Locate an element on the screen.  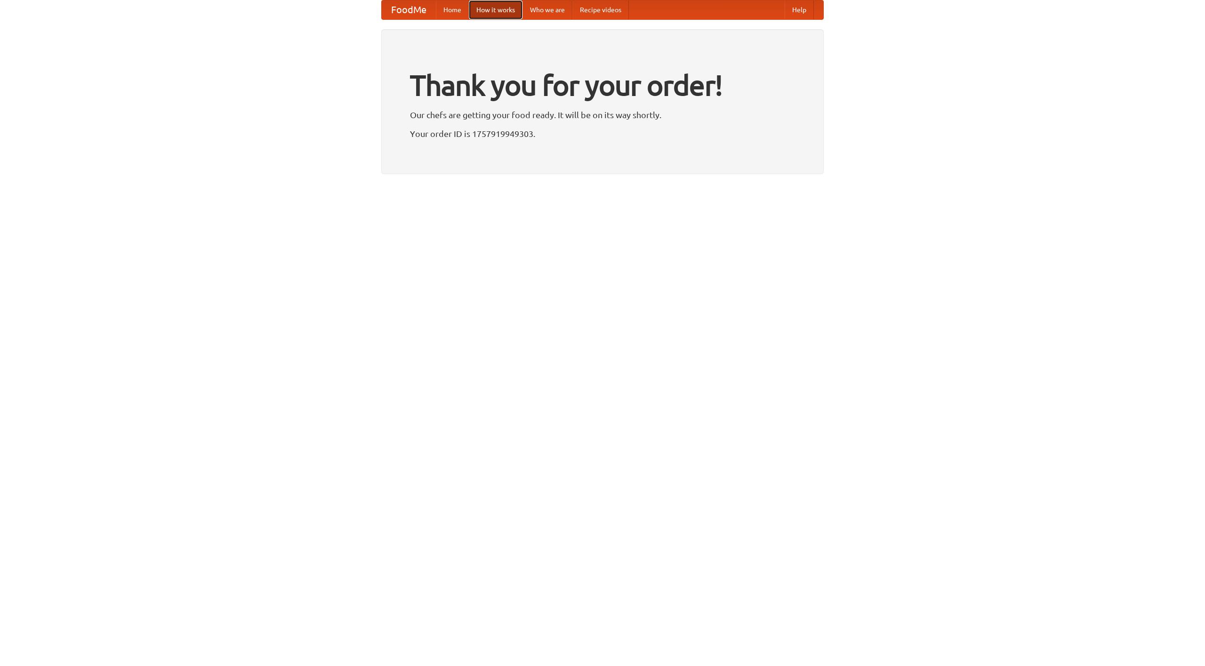
a: FoodMe is located at coordinates (409, 10).